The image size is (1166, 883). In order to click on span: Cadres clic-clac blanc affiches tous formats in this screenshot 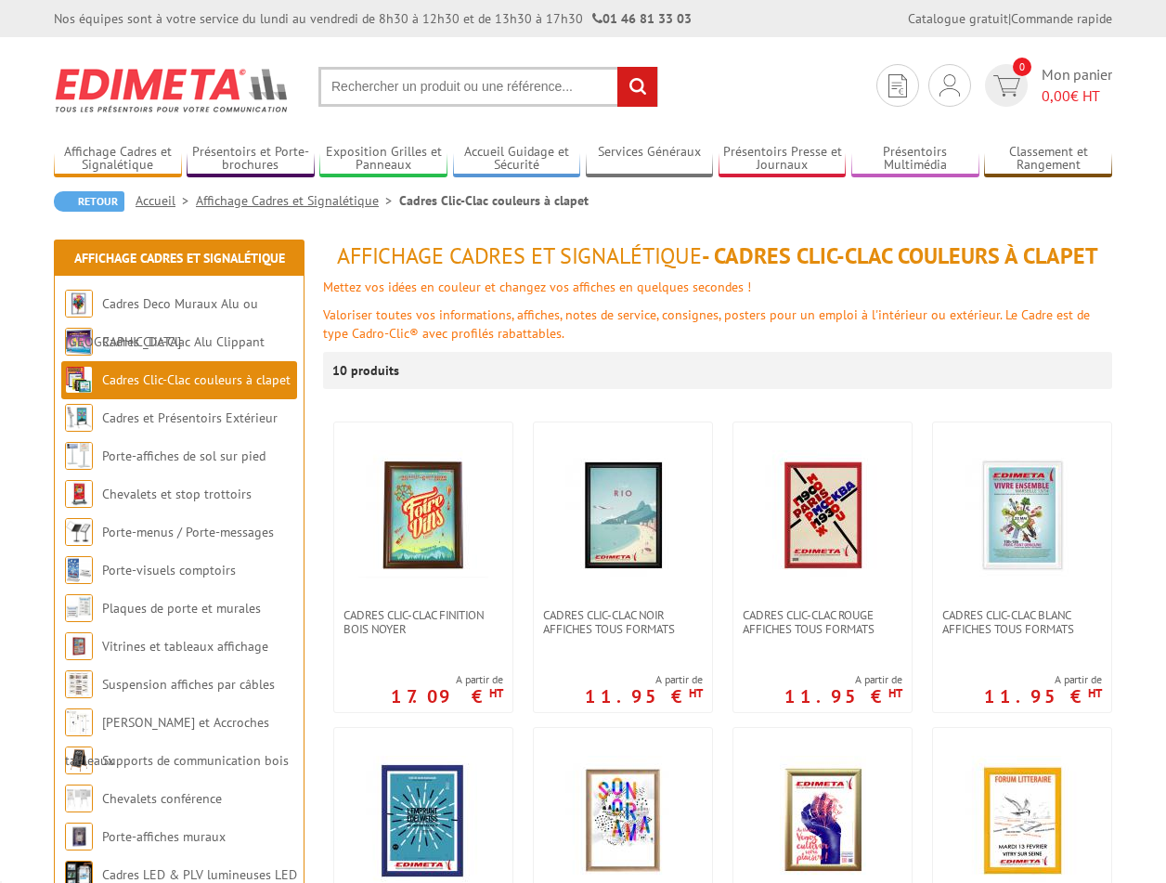, I will do `click(1022, 622)`.